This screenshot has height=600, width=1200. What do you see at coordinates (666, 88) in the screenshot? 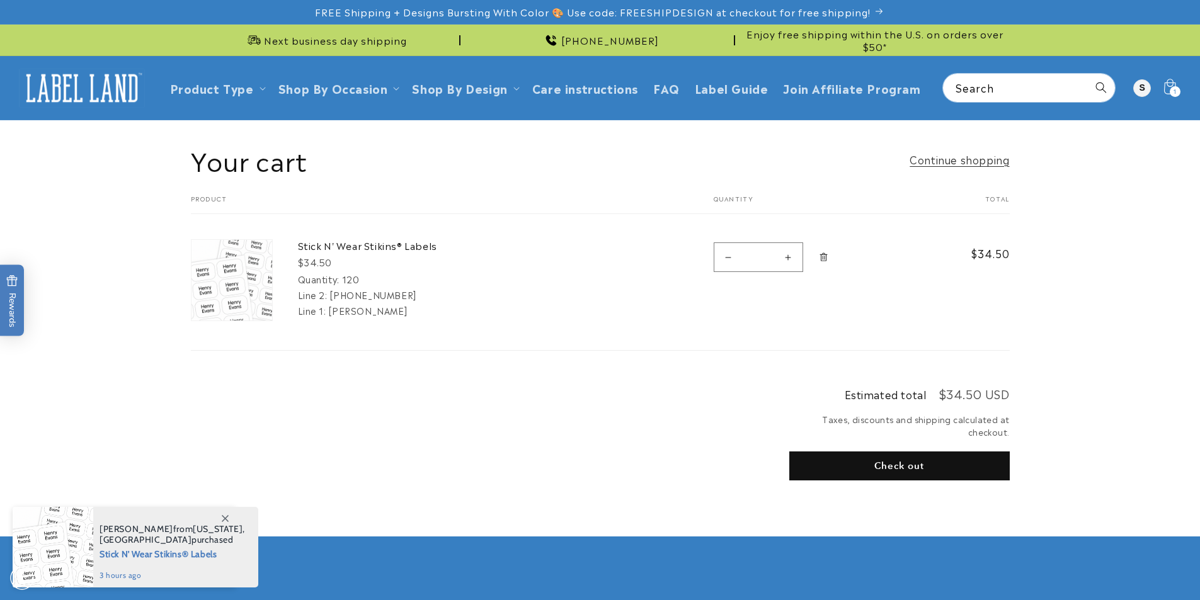
I see `a: FAQ` at bounding box center [666, 88].